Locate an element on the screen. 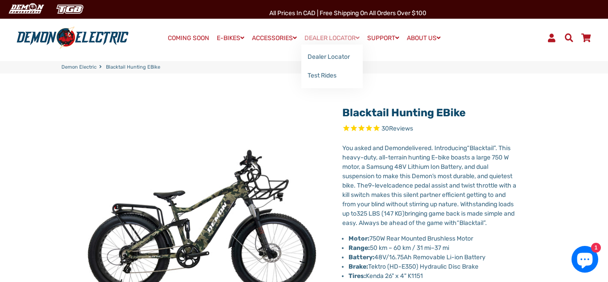 The width and height of the screenshot is (608, 282). span: 325 LBS (147 KG) is located at coordinates (380, 213).